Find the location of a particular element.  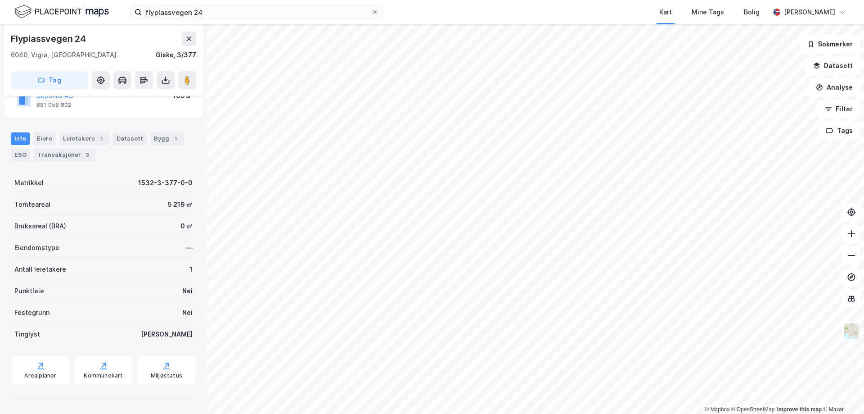

button: Analyse is located at coordinates (835, 87).